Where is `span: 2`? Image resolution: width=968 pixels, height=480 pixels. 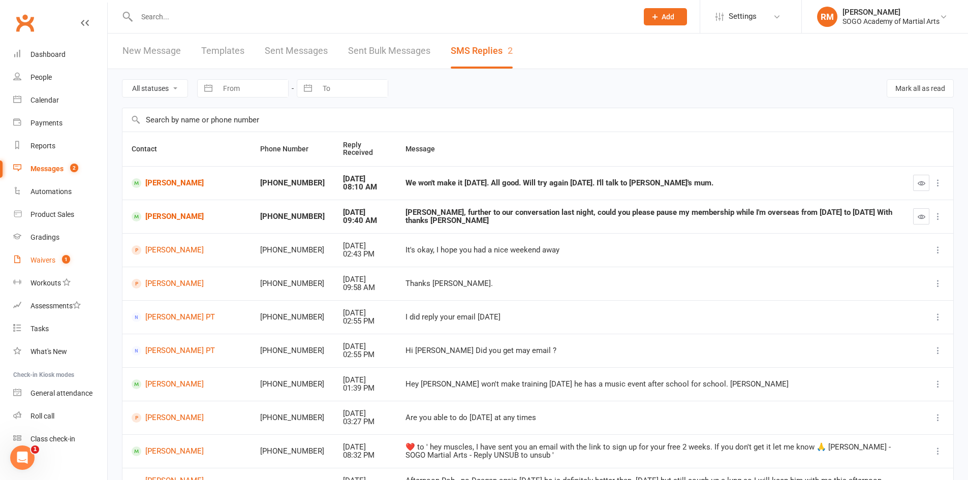
span: 2 is located at coordinates (74, 168).